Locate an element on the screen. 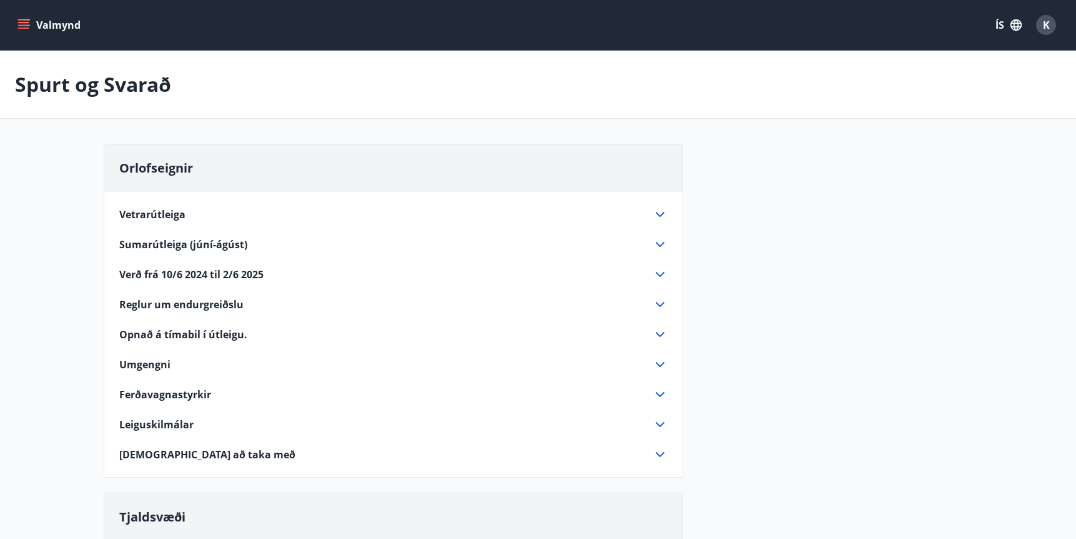 The width and height of the screenshot is (1076, 539). div: Opnað á tímabil í útleigu. is located at coordinates (394, 334).